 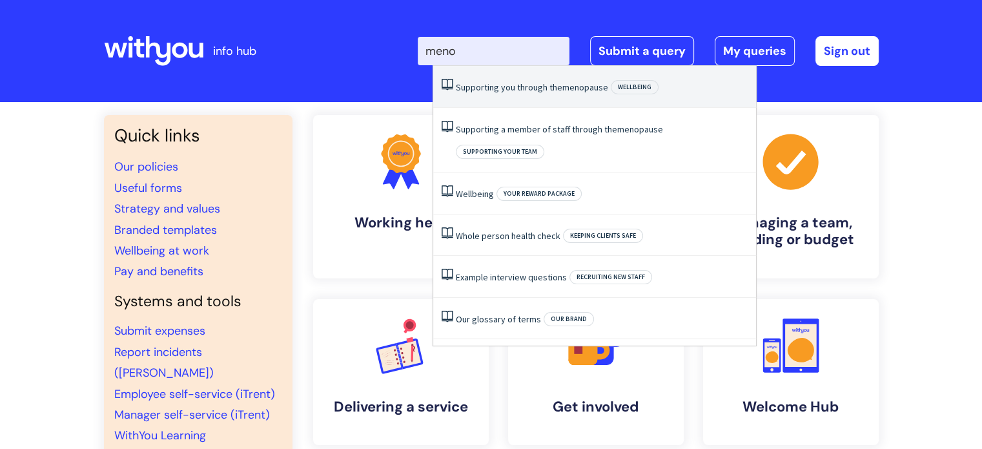 What do you see at coordinates (539, 194) in the screenshot?
I see `span: Your reward package` at bounding box center [539, 194].